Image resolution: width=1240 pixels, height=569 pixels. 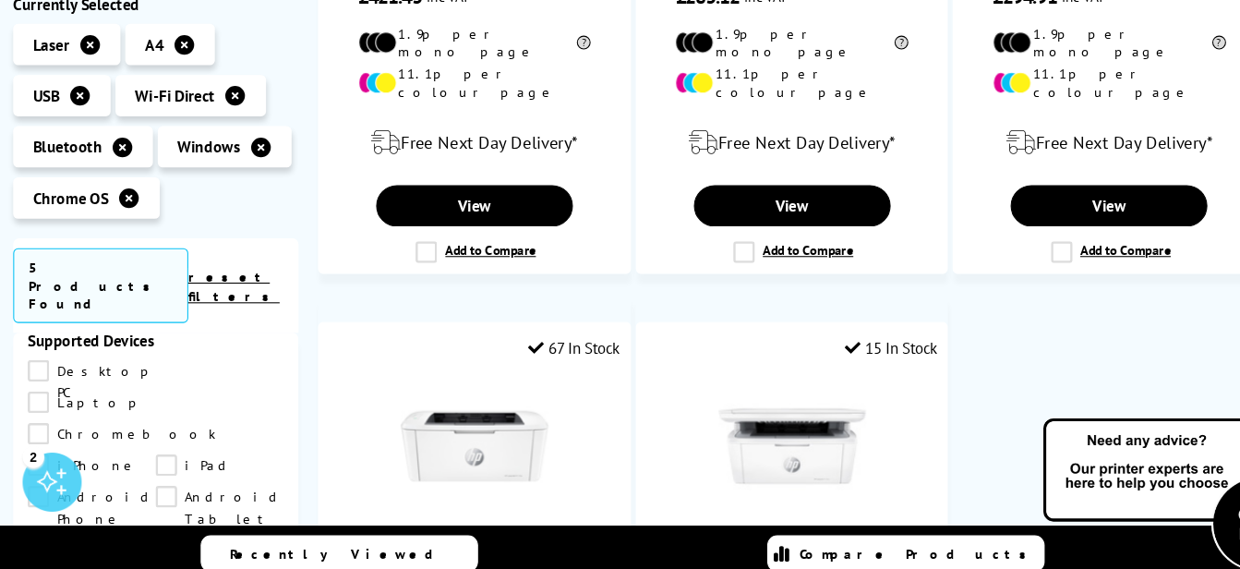 What do you see at coordinates (968, 21) in the screenshot?
I see `span: £294.91` at bounding box center [968, 21].